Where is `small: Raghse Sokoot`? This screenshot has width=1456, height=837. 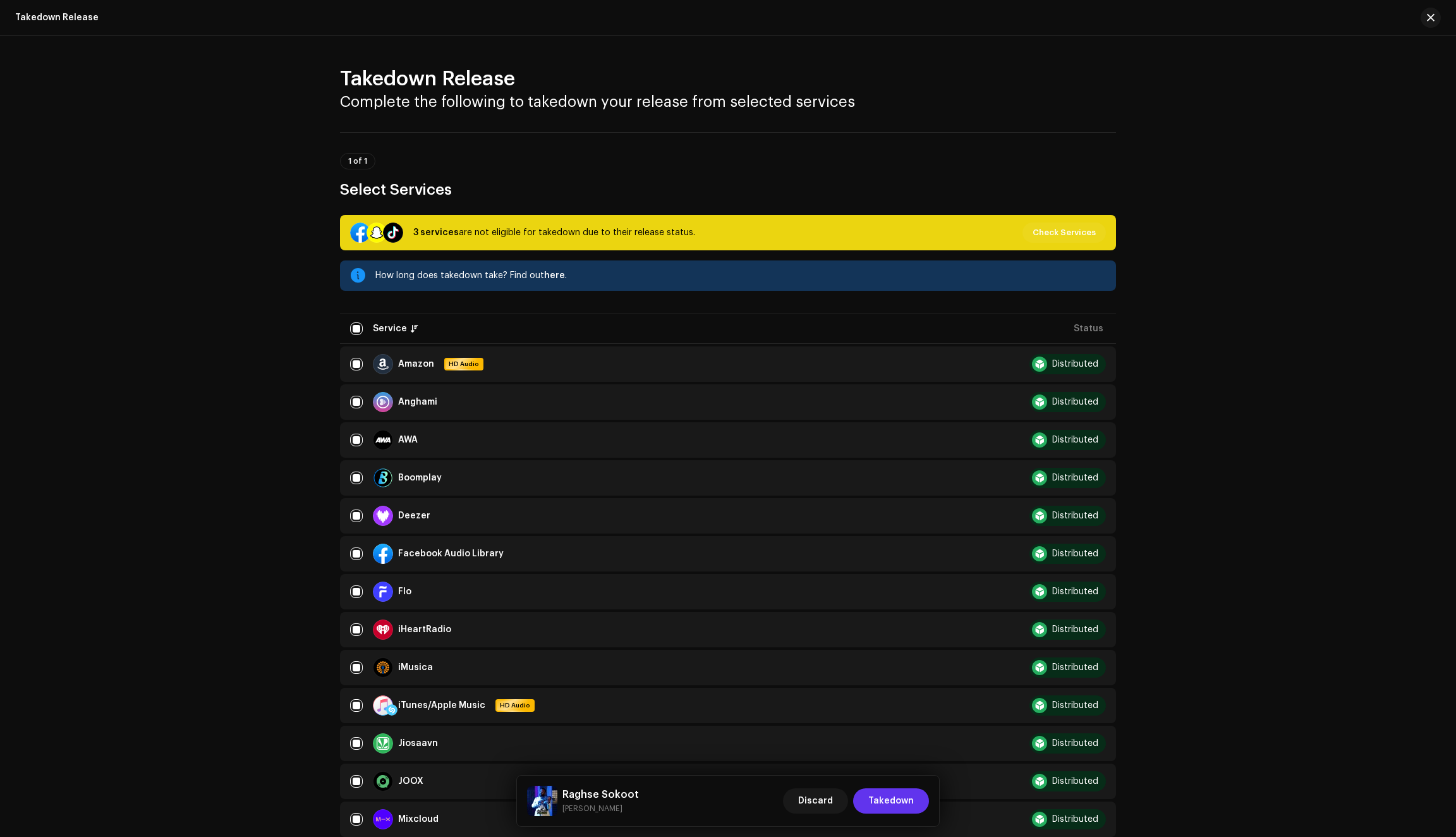
small: Raghse Sokoot is located at coordinates (600, 808).